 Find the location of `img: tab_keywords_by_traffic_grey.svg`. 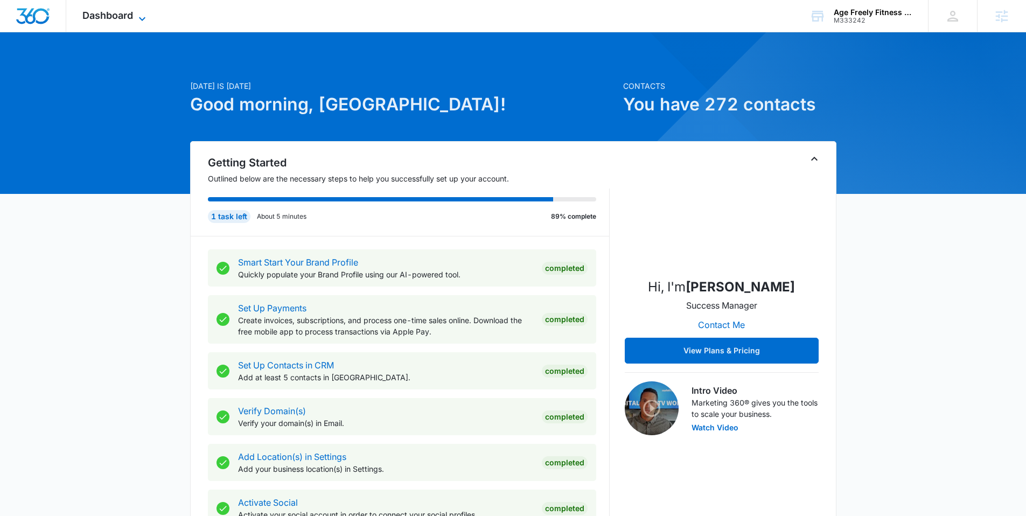

img: tab_keywords_by_traffic_grey.svg is located at coordinates (111, 67).